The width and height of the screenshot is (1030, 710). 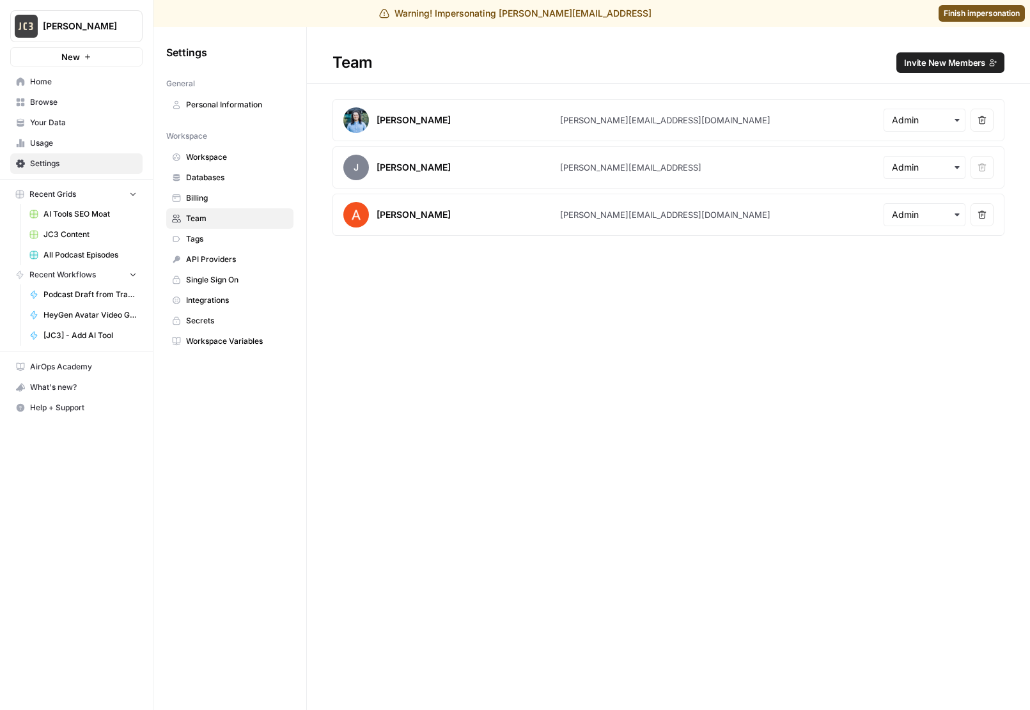 I want to click on span: Podcast Draft from Transcript, so click(x=90, y=295).